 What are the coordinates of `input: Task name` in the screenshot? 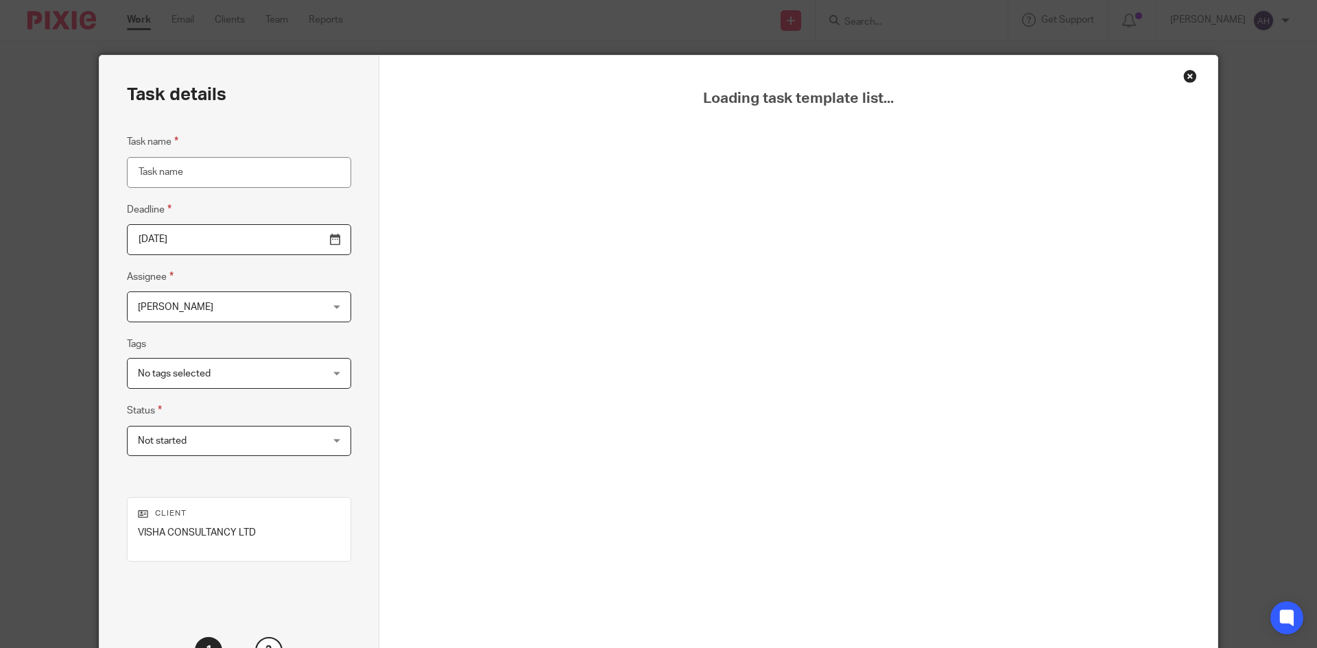 It's located at (239, 172).